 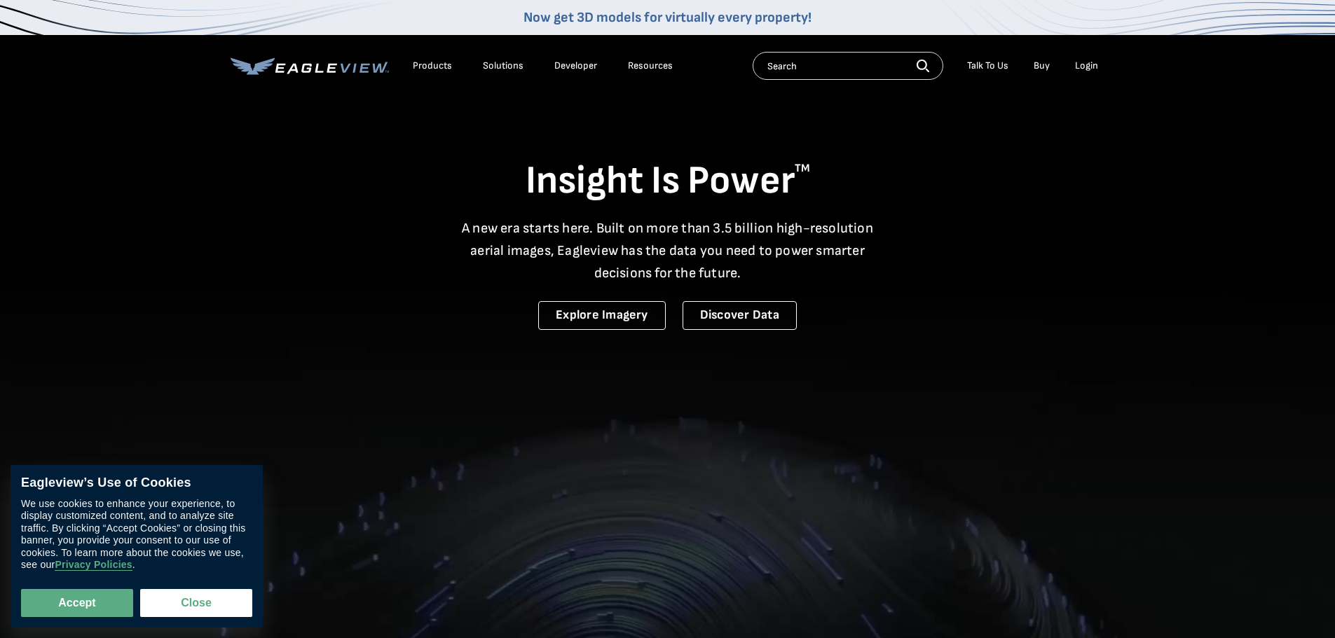 I want to click on a: Privacy Policies, so click(x=93, y=565).